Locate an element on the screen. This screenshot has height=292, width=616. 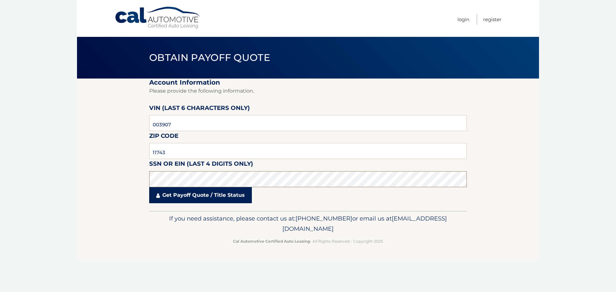
label: Zip Code is located at coordinates (164, 137).